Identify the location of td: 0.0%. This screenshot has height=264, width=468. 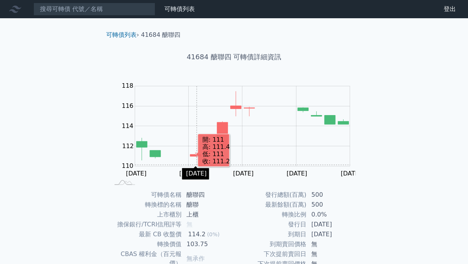
(333, 215).